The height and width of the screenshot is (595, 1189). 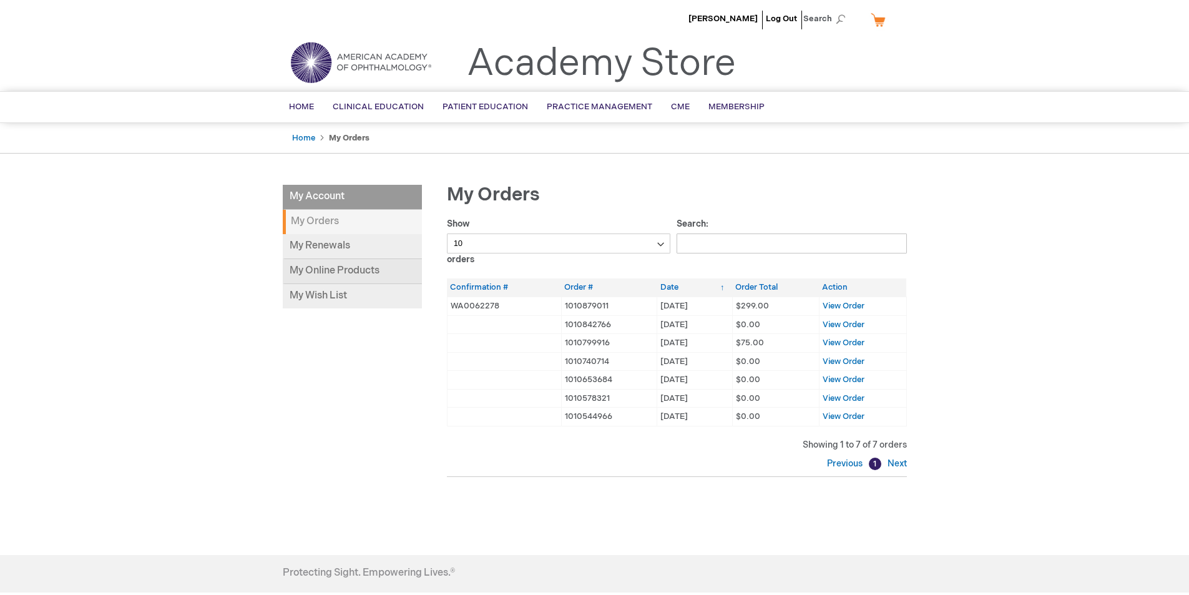 What do you see at coordinates (875, 464) in the screenshot?
I see `a: 1` at bounding box center [875, 464].